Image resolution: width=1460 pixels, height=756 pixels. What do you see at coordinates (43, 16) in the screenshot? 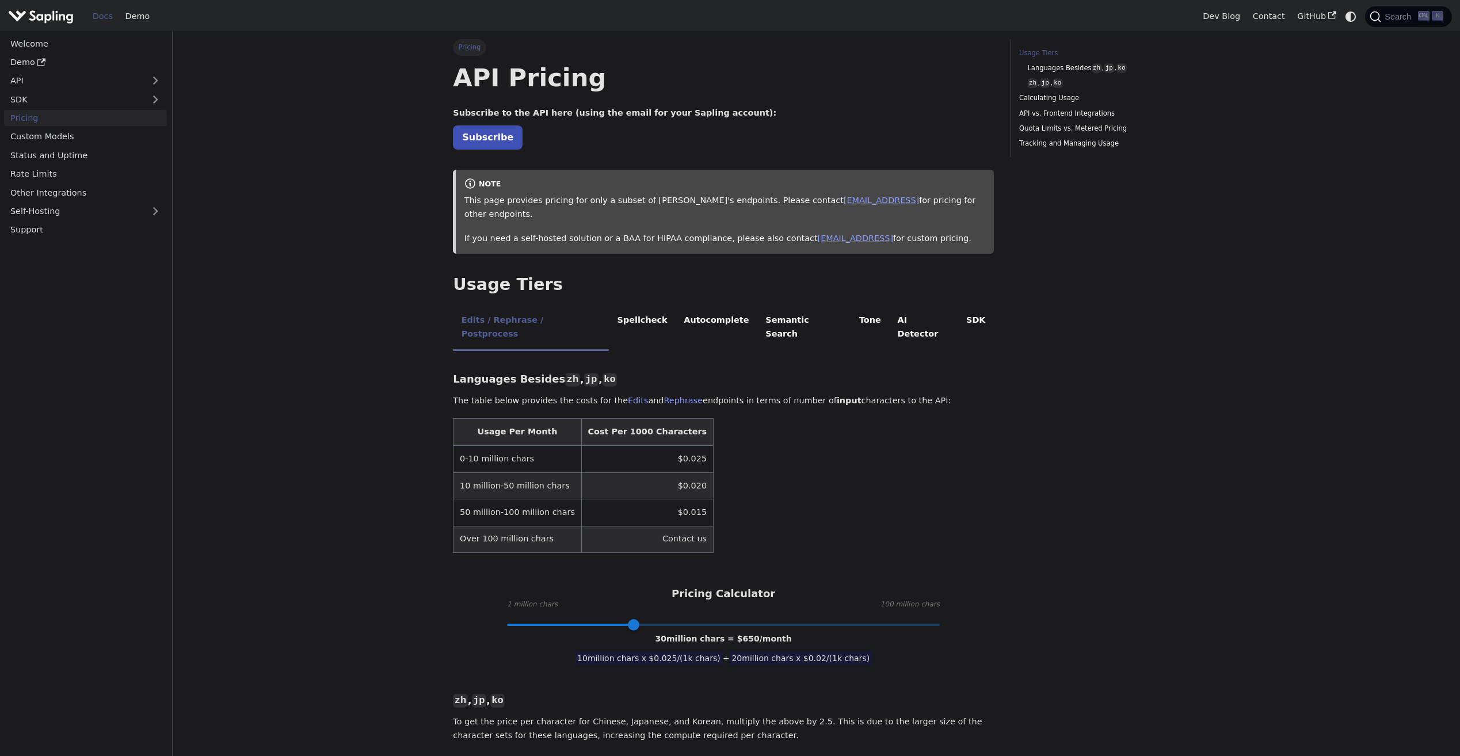
I see `a: Sapling.ai` at bounding box center [43, 16].